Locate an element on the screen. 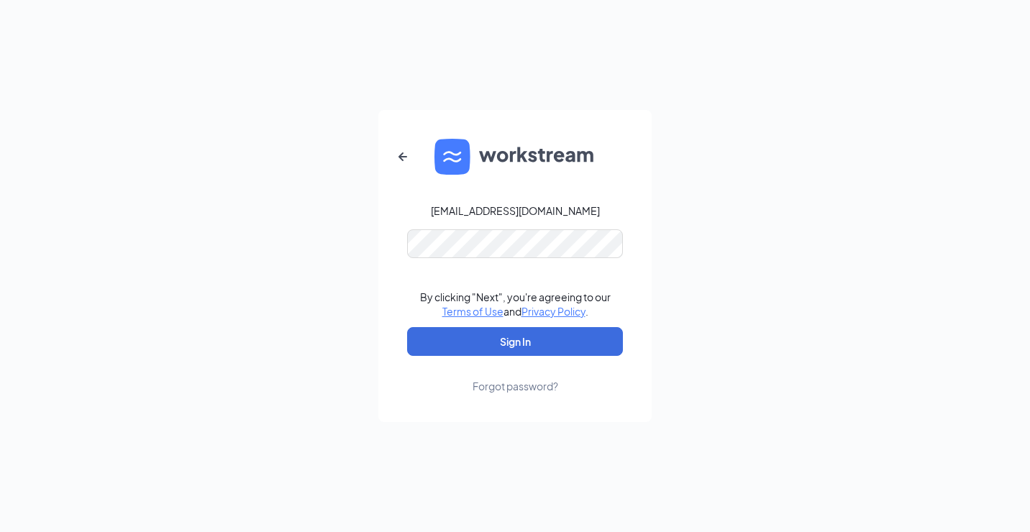 This screenshot has height=532, width=1030. img: WS logo and Workstream text is located at coordinates (515, 157).